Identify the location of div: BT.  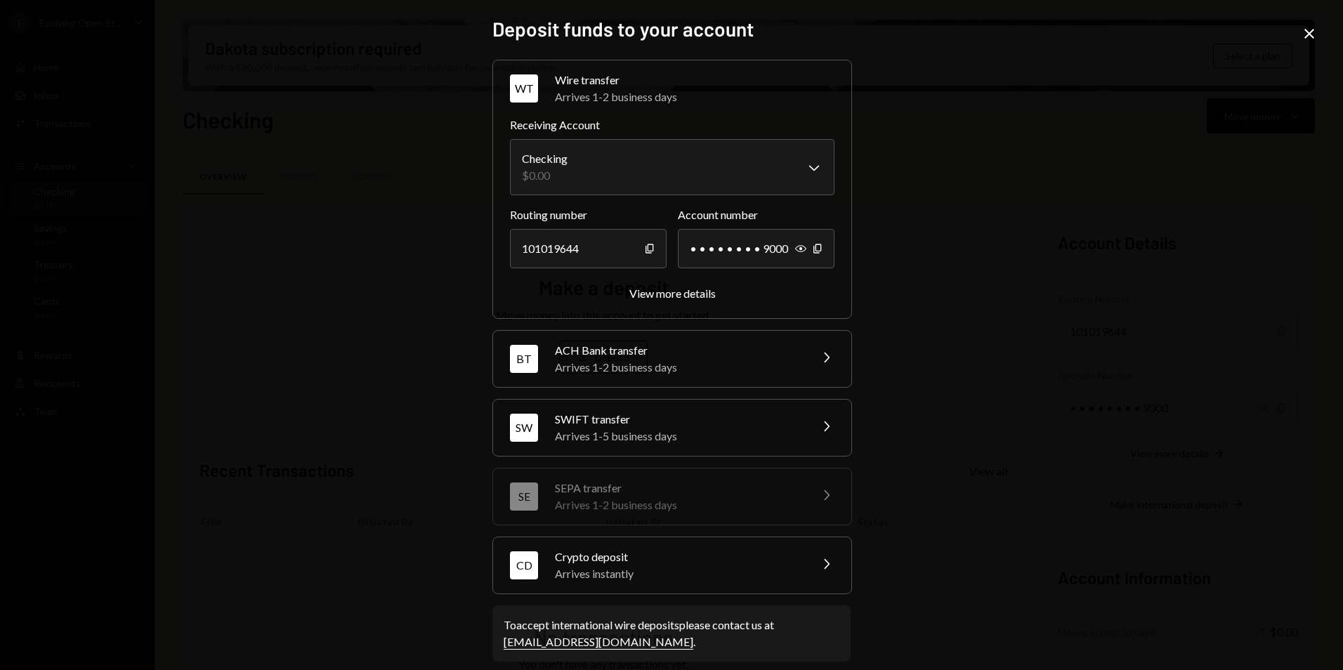
(524, 359).